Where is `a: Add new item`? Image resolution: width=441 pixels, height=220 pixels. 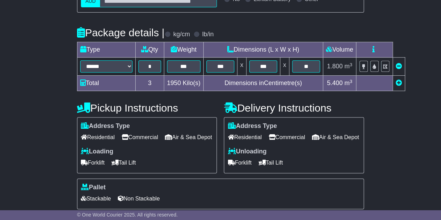 a: Add new item is located at coordinates (398, 83).